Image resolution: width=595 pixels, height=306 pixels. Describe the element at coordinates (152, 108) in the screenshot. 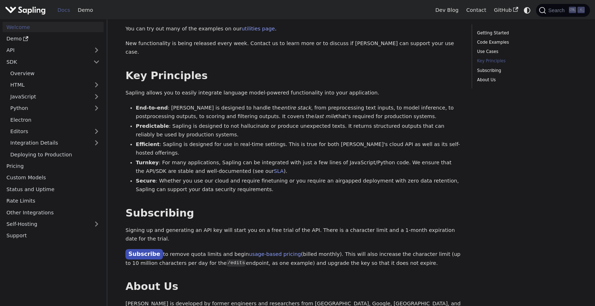

I see `strong: End-to-end` at that location.